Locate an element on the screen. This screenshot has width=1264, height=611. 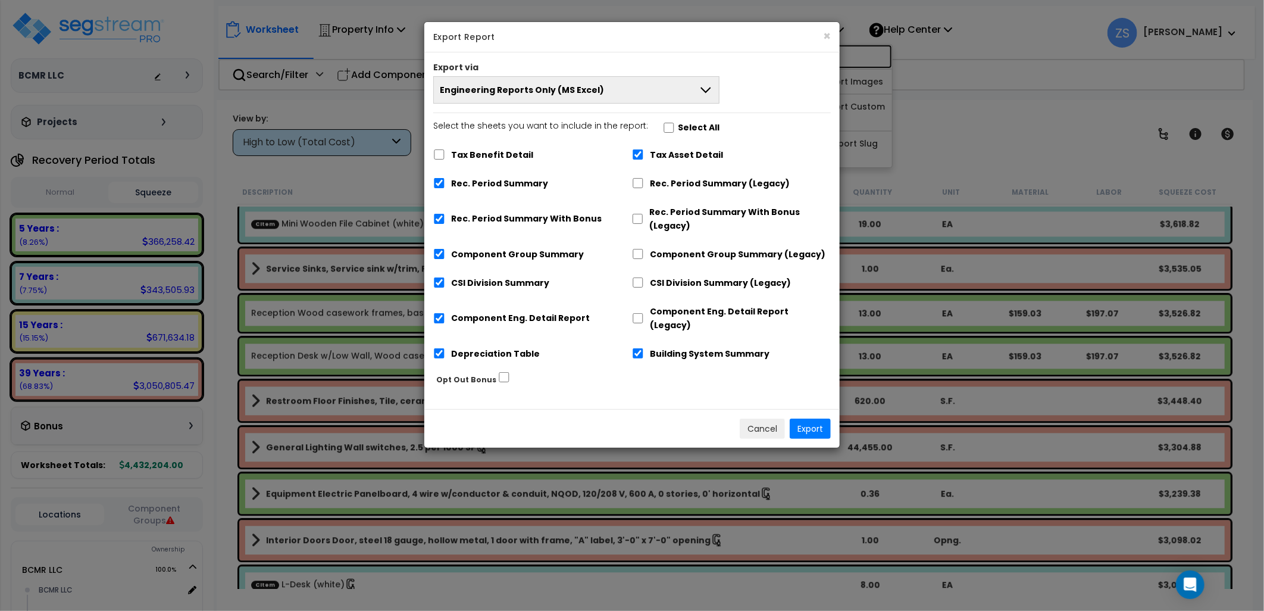
label: Component Group Summary (Legacy) is located at coordinates (737, 254).